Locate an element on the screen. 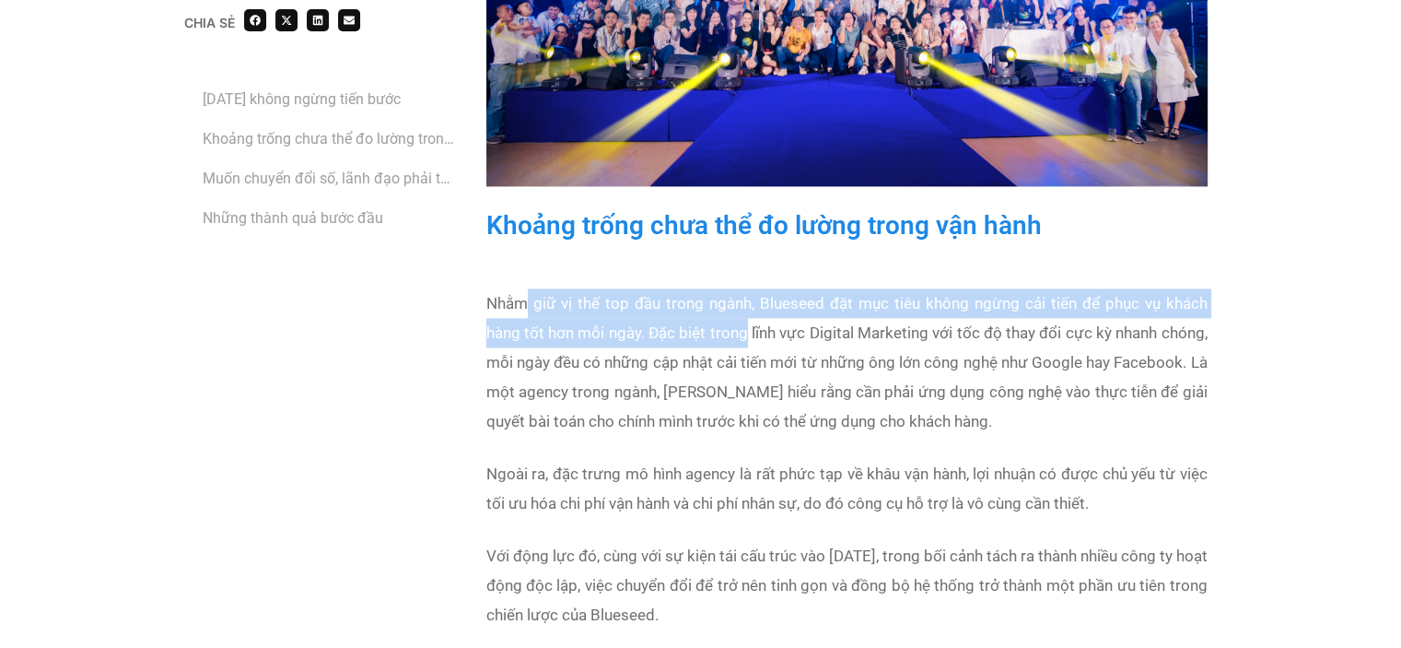 The image size is (1401, 648). div: Share on linkedin is located at coordinates (318, 20).